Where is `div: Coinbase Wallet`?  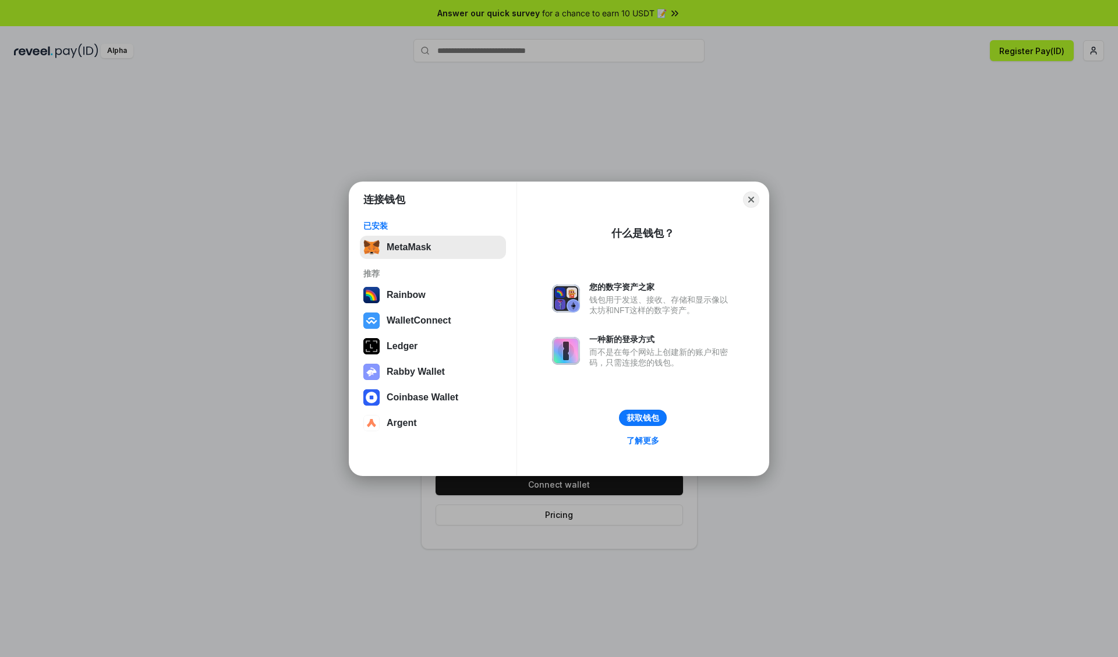
div: Coinbase Wallet is located at coordinates (422, 398).